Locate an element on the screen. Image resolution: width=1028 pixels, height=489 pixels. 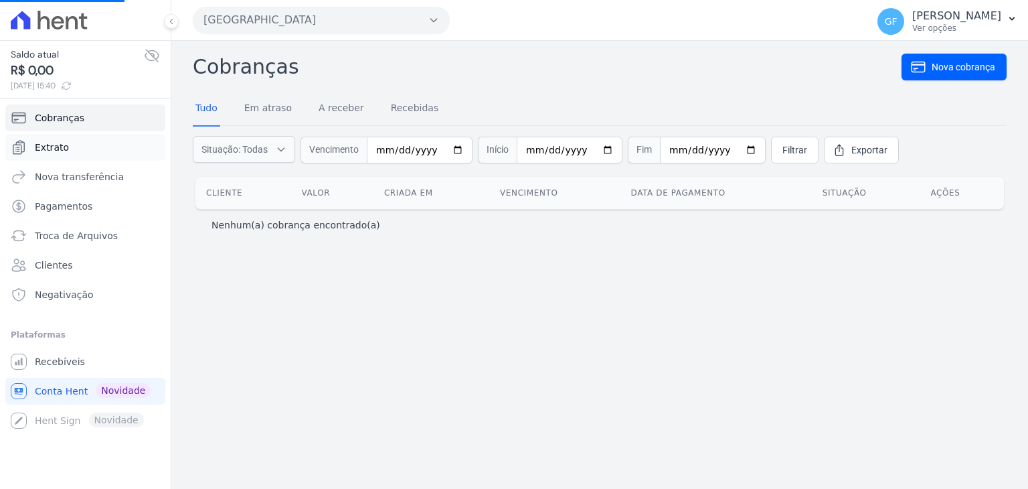
a: Nova transferência is located at coordinates (85, 177).